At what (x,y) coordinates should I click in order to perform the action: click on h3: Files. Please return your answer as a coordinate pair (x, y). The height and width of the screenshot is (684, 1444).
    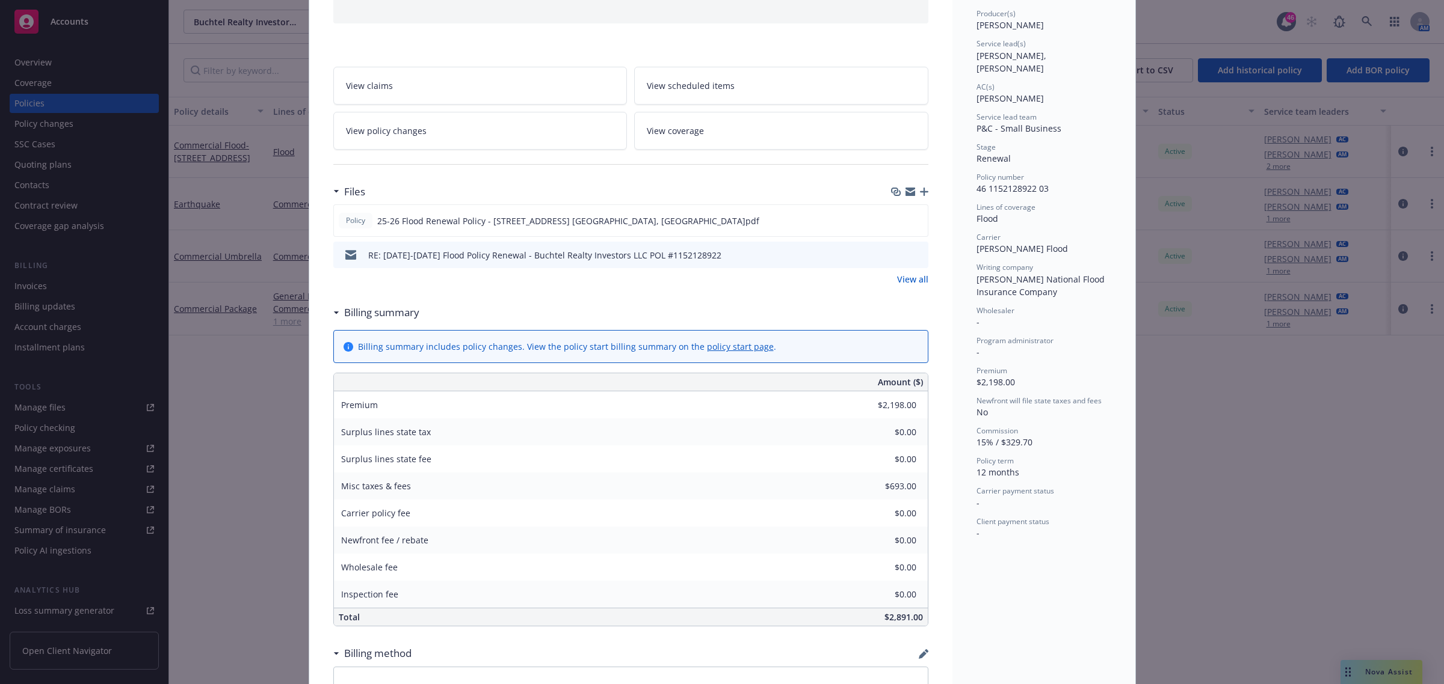
    Looking at the image, I should click on (354, 192).